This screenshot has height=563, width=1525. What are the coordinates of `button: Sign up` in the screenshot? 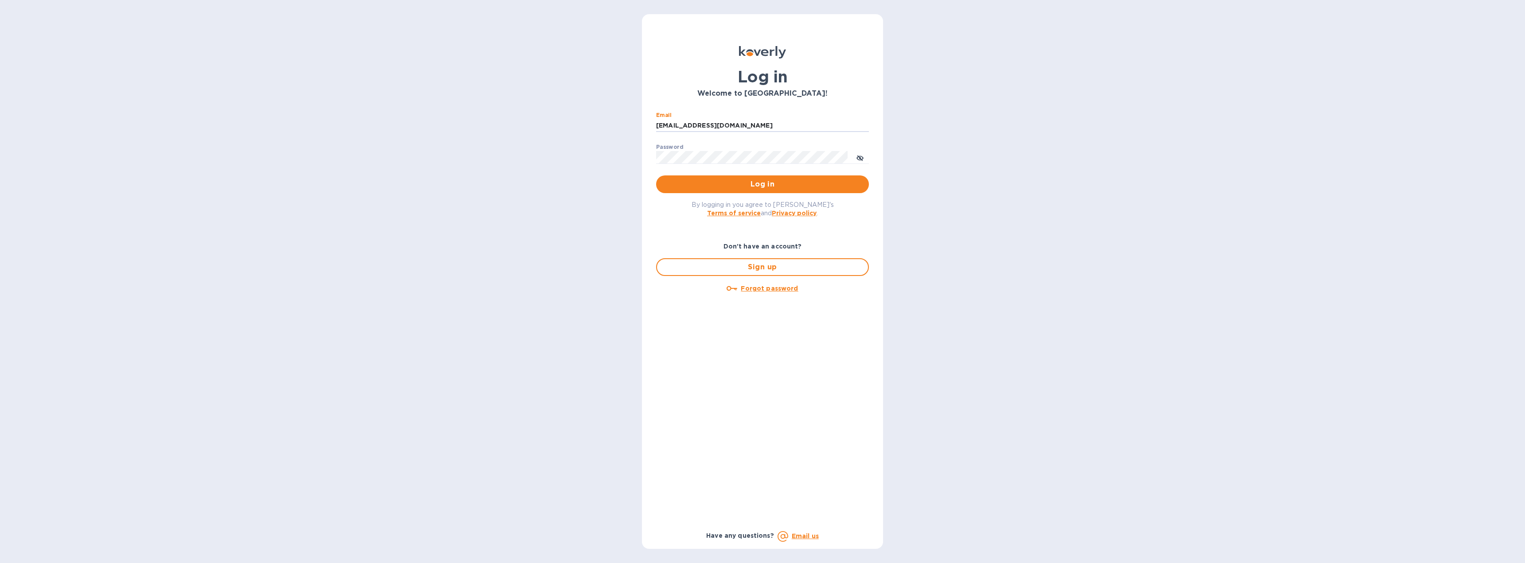 It's located at (762, 267).